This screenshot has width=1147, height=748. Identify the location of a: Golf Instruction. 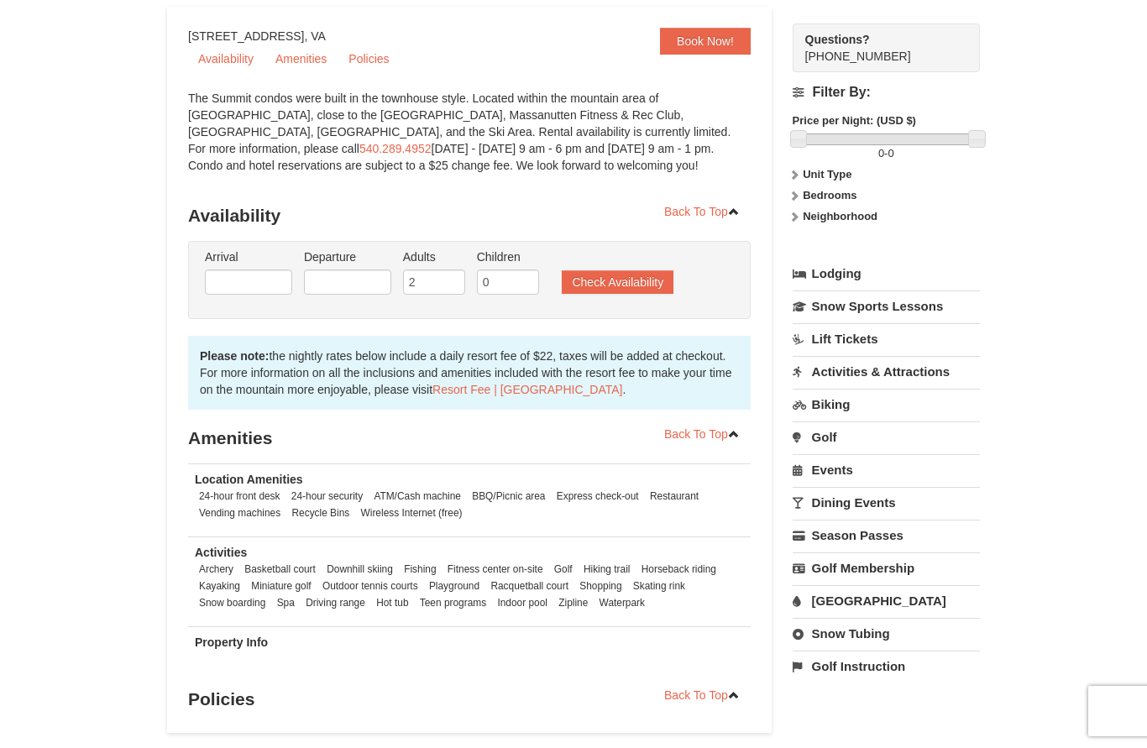
(886, 666).